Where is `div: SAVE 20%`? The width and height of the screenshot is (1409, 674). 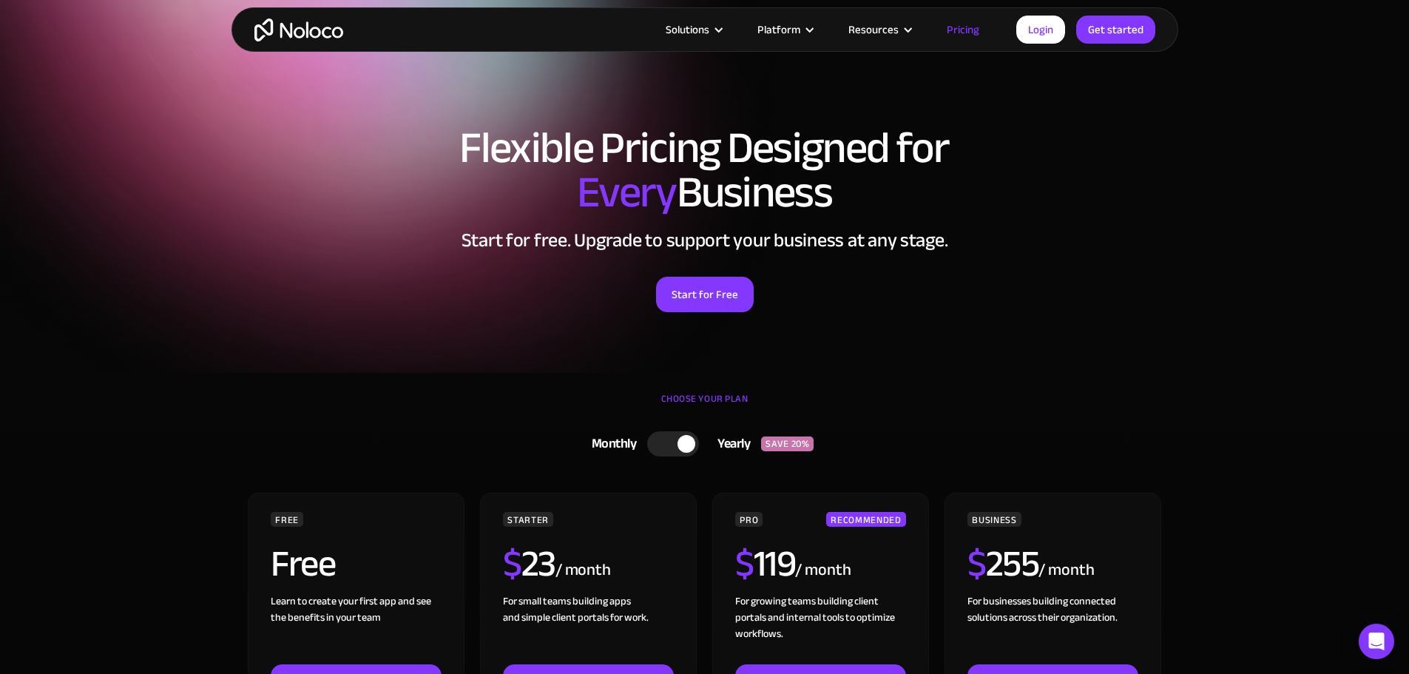 div: SAVE 20% is located at coordinates (787, 444).